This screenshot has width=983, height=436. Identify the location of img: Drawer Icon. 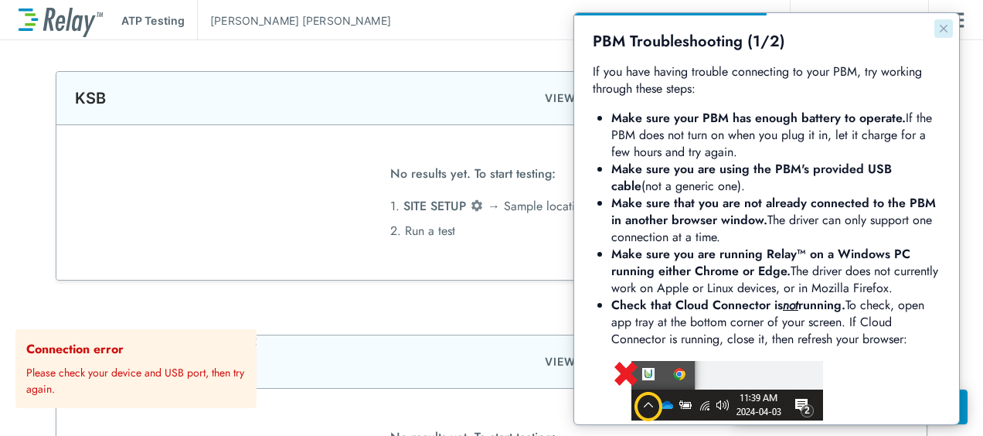
(952, 20).